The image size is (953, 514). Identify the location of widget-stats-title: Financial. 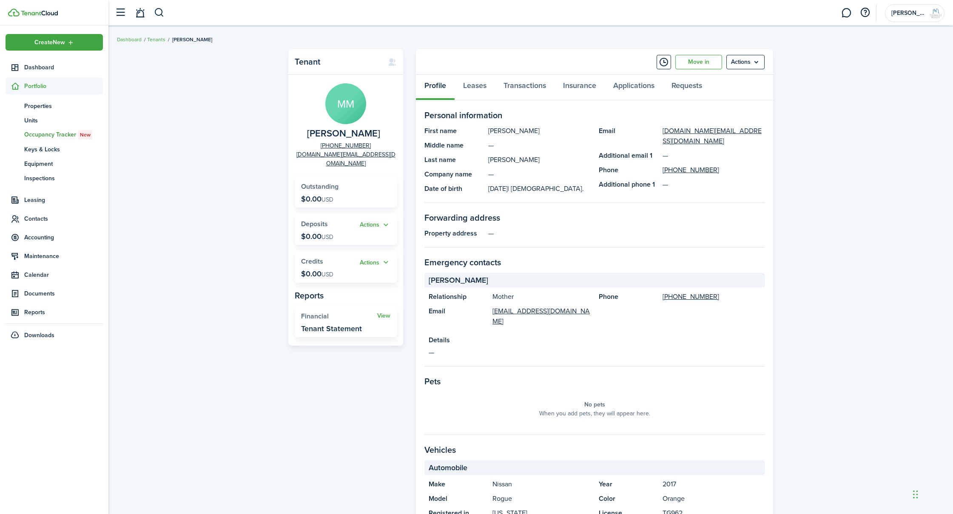
(339, 317).